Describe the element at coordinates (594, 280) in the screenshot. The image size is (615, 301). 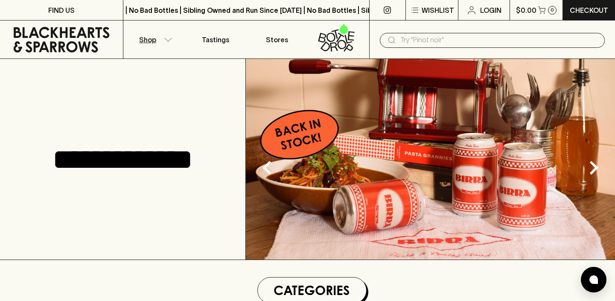
I see `img: bubble-icon` at that location.